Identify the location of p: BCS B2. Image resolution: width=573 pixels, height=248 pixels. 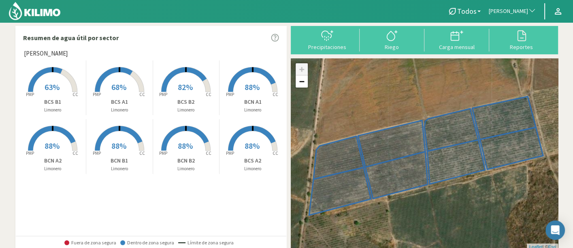
(186, 102).